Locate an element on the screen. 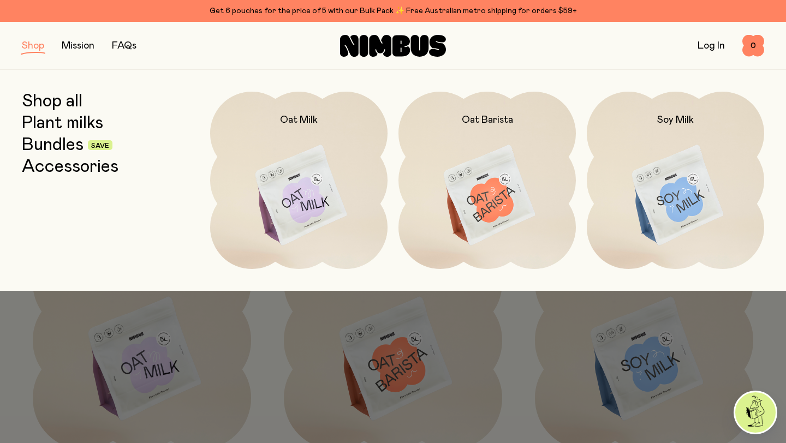  div: Get 6 pouches for the price of 5 with our Bulk Pack ✨ Free Australian metro shipping for orders $59+ is located at coordinates (393, 11).